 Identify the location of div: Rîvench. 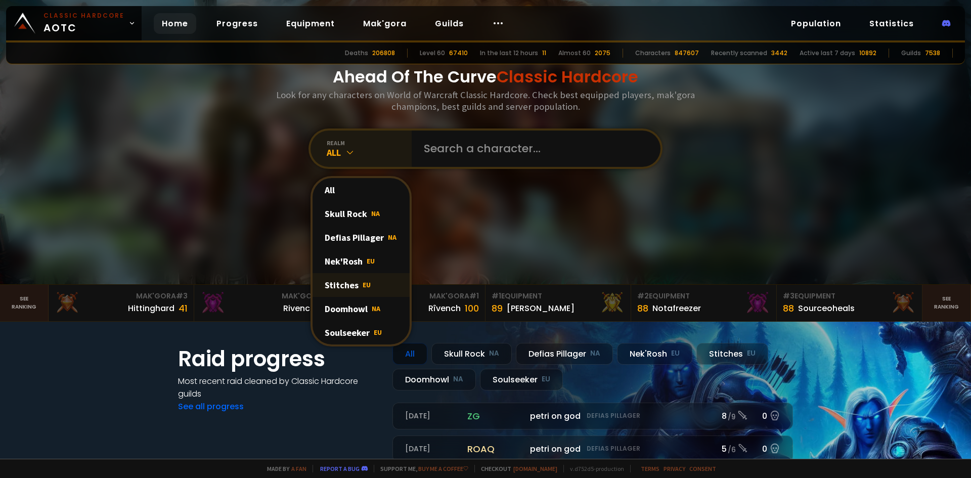
(445, 308).